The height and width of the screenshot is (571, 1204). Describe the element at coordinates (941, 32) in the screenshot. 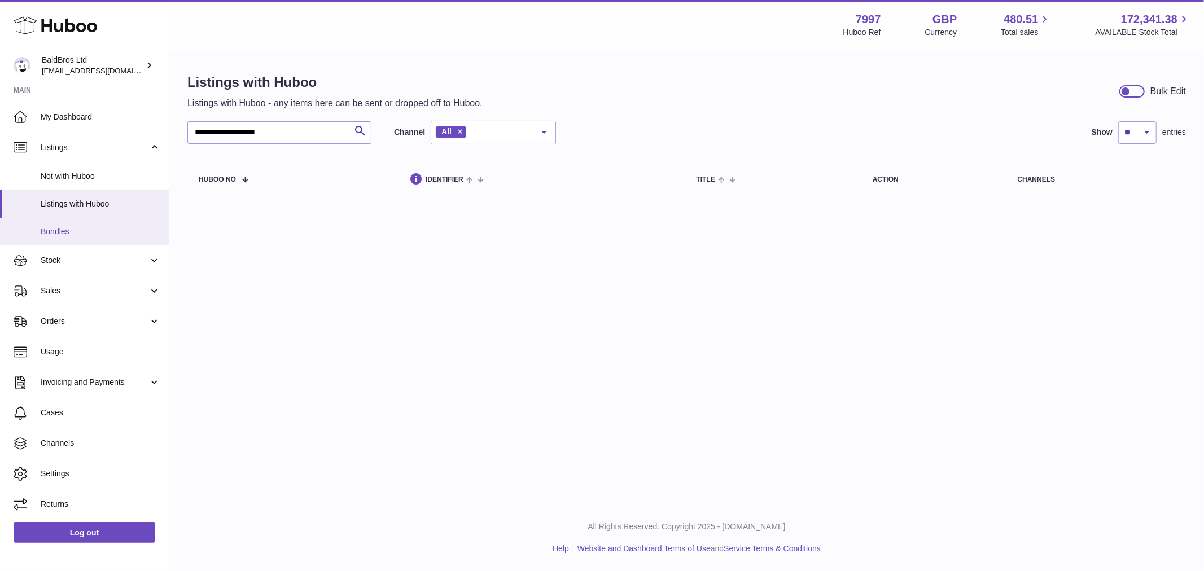

I see `div: Currency` at that location.